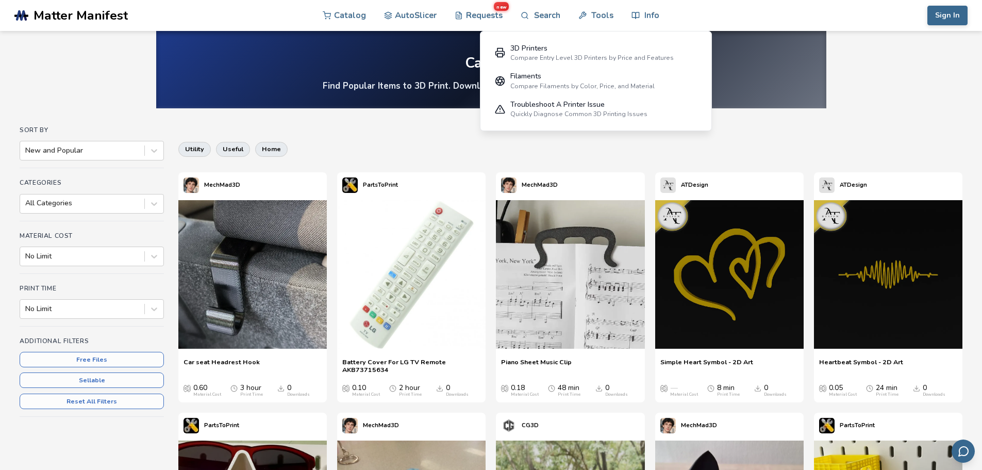  Describe the element at coordinates (252, 390) in the screenshot. I see `div: 3 hour` at that location.